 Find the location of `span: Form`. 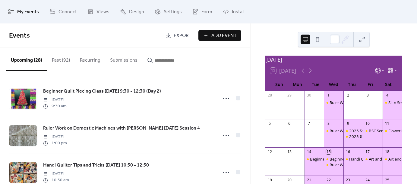

span: Form is located at coordinates (207, 12).